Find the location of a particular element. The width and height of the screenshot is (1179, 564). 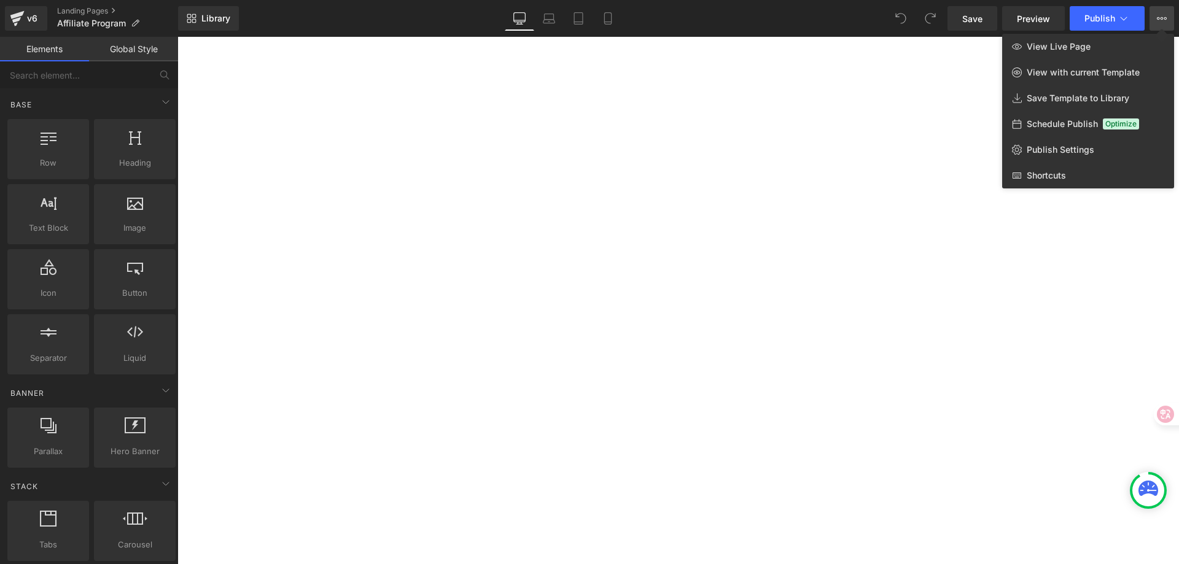

a: Preview is located at coordinates (1034, 18).